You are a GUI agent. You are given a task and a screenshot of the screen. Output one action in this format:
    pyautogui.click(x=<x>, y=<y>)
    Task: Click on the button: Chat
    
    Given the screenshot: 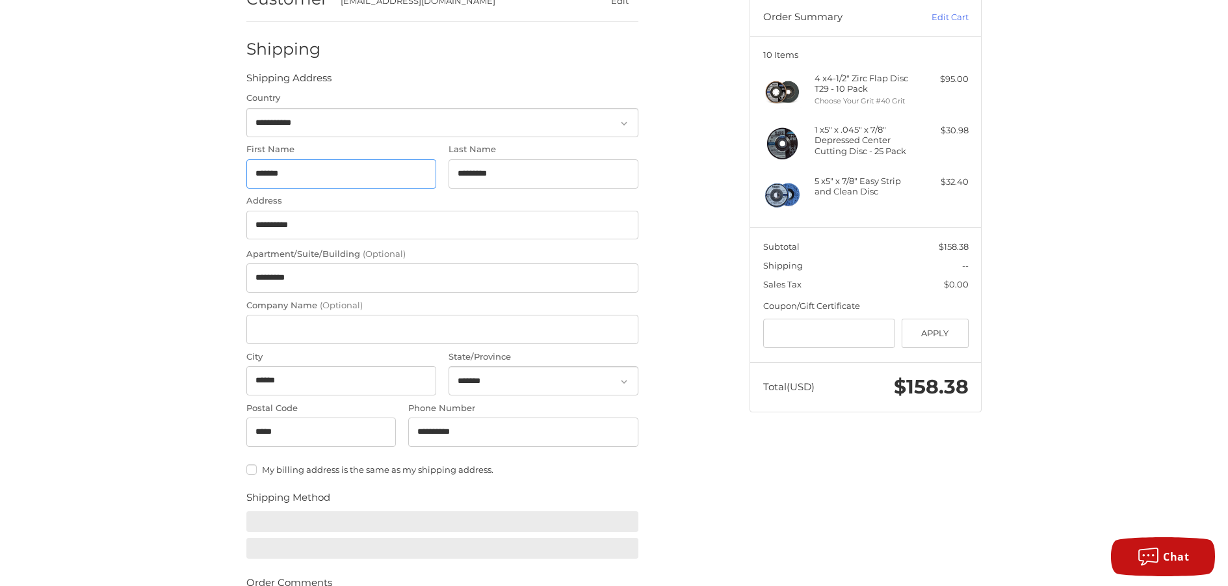 What is the action you would take?
    pyautogui.click(x=1163, y=556)
    